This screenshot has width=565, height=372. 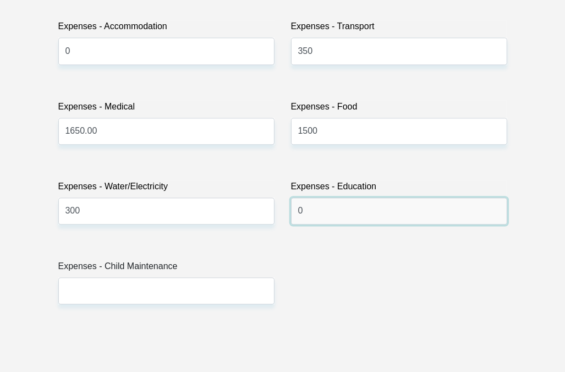 What do you see at coordinates (166, 109) in the screenshot?
I see `label: Expenses - Medical` at bounding box center [166, 109].